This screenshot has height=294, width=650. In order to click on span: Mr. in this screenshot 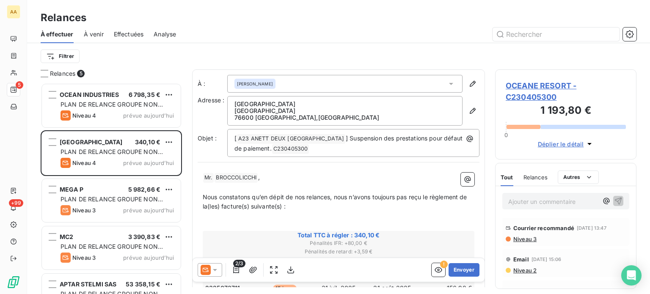, I will do `click(208, 178)`.